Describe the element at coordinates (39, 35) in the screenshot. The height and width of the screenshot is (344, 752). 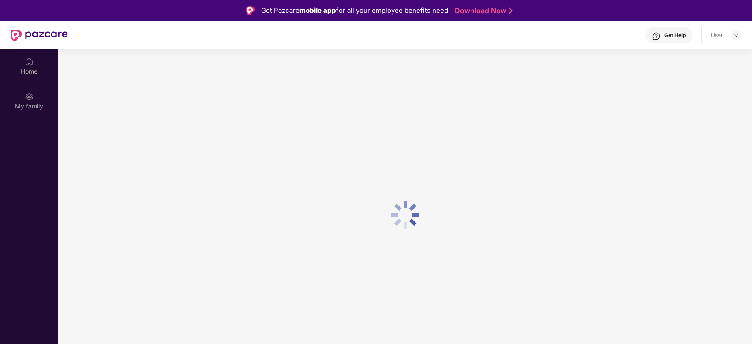
I see `img: New Pazcare Logo` at that location.